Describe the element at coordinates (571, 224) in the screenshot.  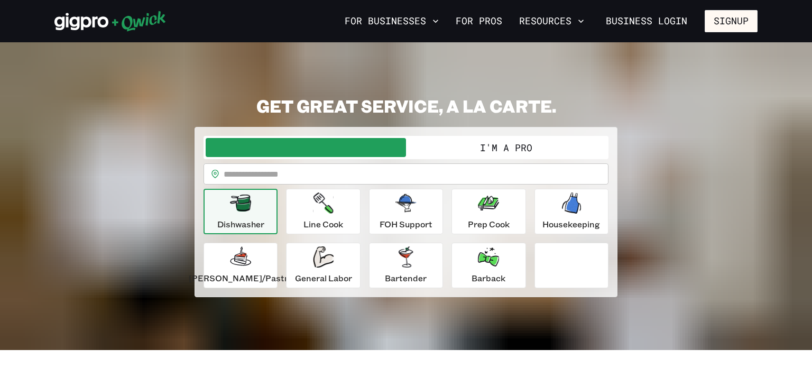
I see `p: Housekeeping` at that location.